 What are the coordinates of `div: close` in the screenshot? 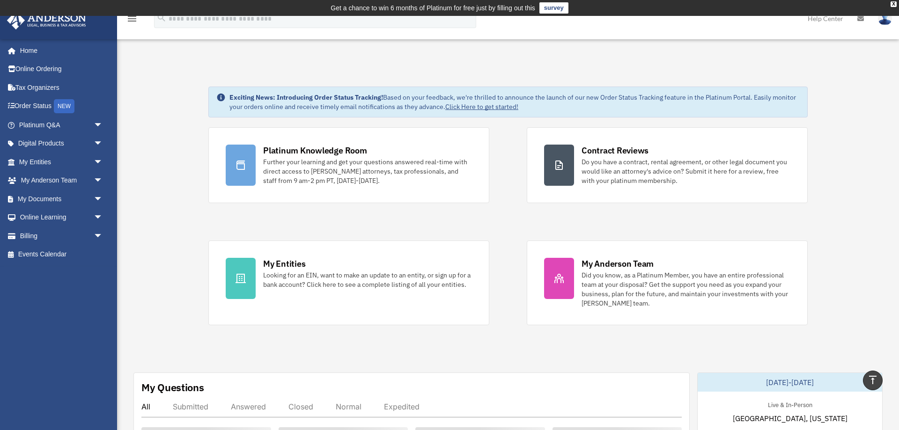 It's located at (894, 4).